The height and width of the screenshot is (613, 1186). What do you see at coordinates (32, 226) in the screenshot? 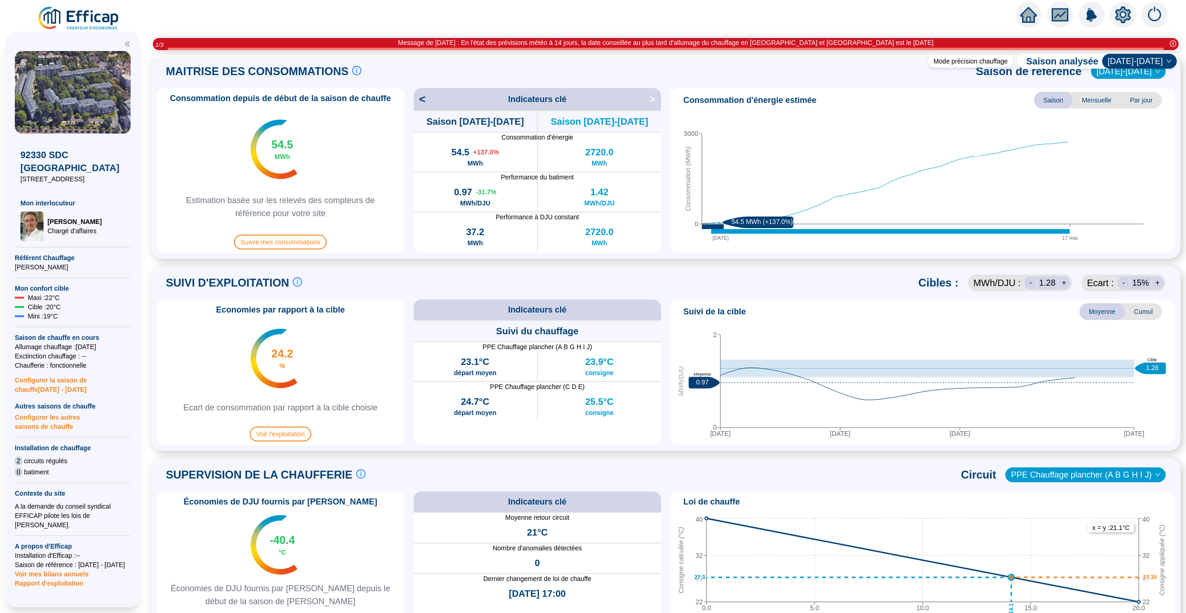
I see `img: Chargé d'affaires` at bounding box center [32, 226].